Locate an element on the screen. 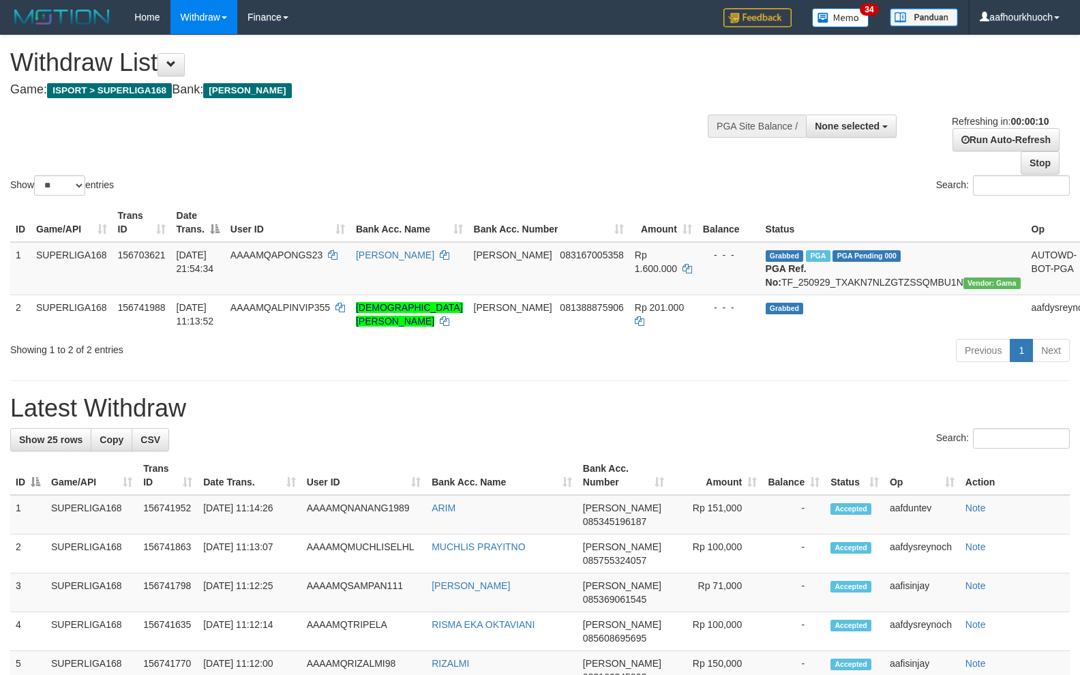 This screenshot has width=1080, height=675. span: Refreshing in: is located at coordinates (1001, 121).